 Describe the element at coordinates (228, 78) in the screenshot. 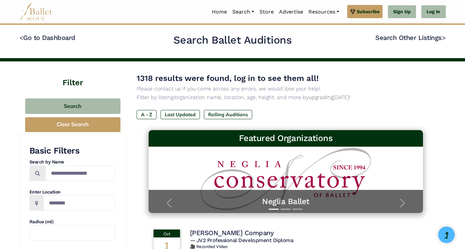

I see `span: 1318 results were found, log in to see them all!` at that location.